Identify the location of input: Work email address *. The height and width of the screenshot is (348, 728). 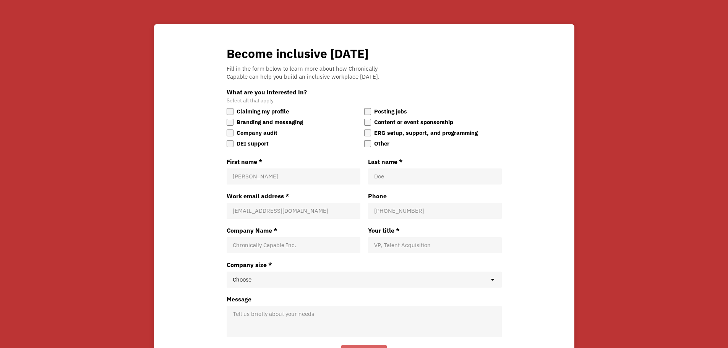
(294, 211).